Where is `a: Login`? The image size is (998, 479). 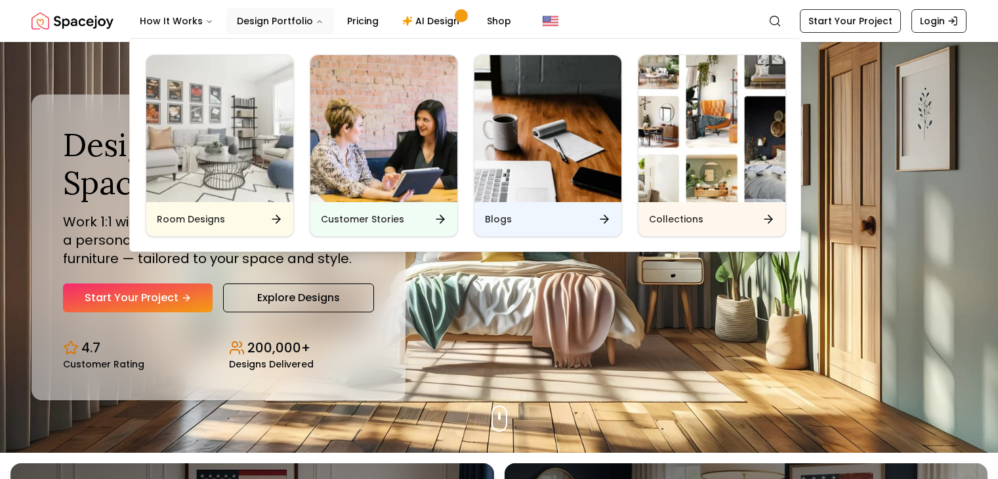 a: Login is located at coordinates (939, 21).